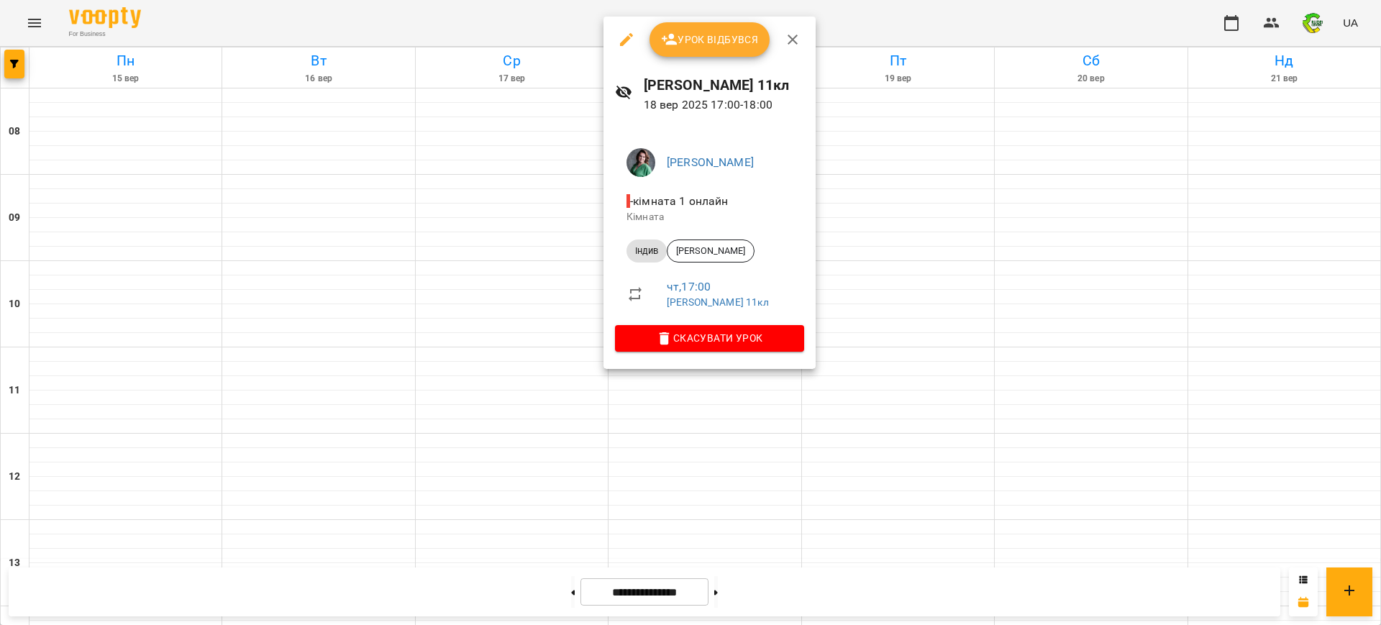 The width and height of the screenshot is (1381, 625). Describe the element at coordinates (724, 105) in the screenshot. I see `p: 18 вер 2025 17:00 - 18:00` at that location.